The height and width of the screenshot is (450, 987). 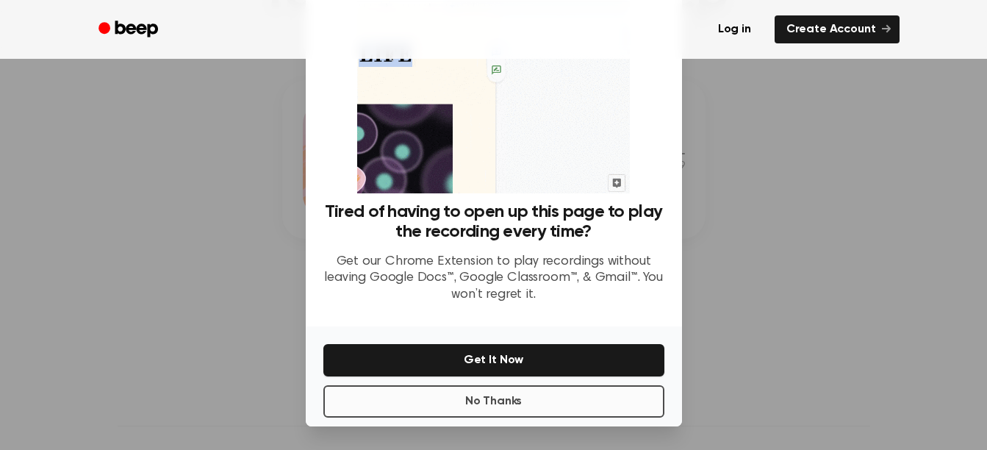 I want to click on h3: Tired of having to open up this page to play the recording every time?, so click(x=494, y=222).